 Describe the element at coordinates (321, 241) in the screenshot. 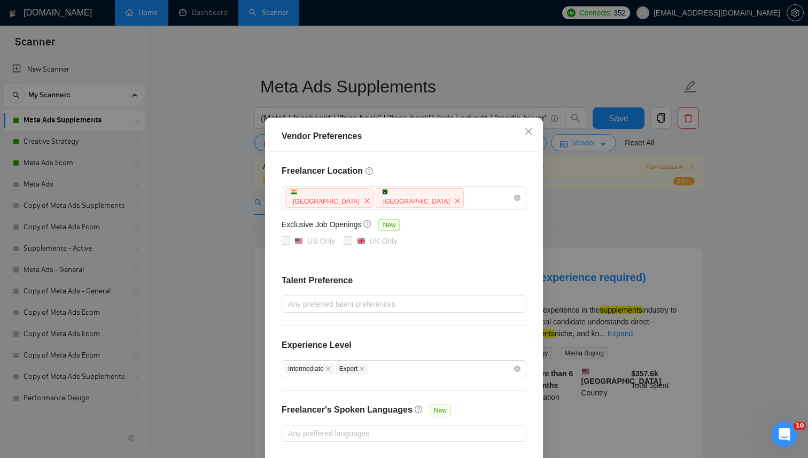

I see `div: US Only` at that location.